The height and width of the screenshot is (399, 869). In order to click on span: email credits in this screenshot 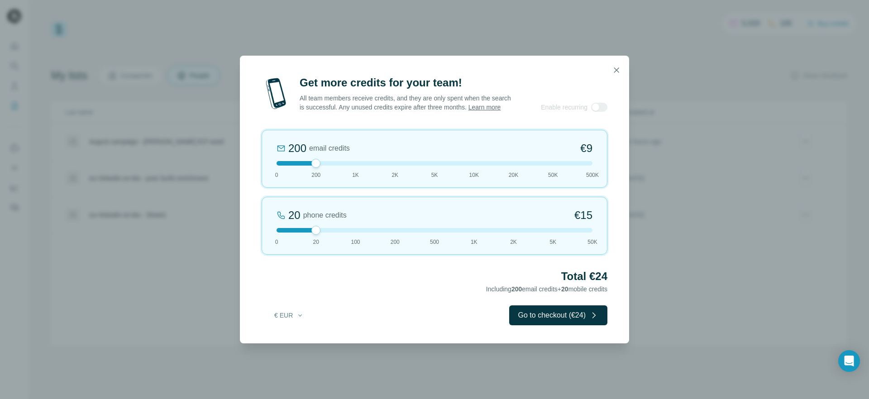, I will do `click(329, 148)`.